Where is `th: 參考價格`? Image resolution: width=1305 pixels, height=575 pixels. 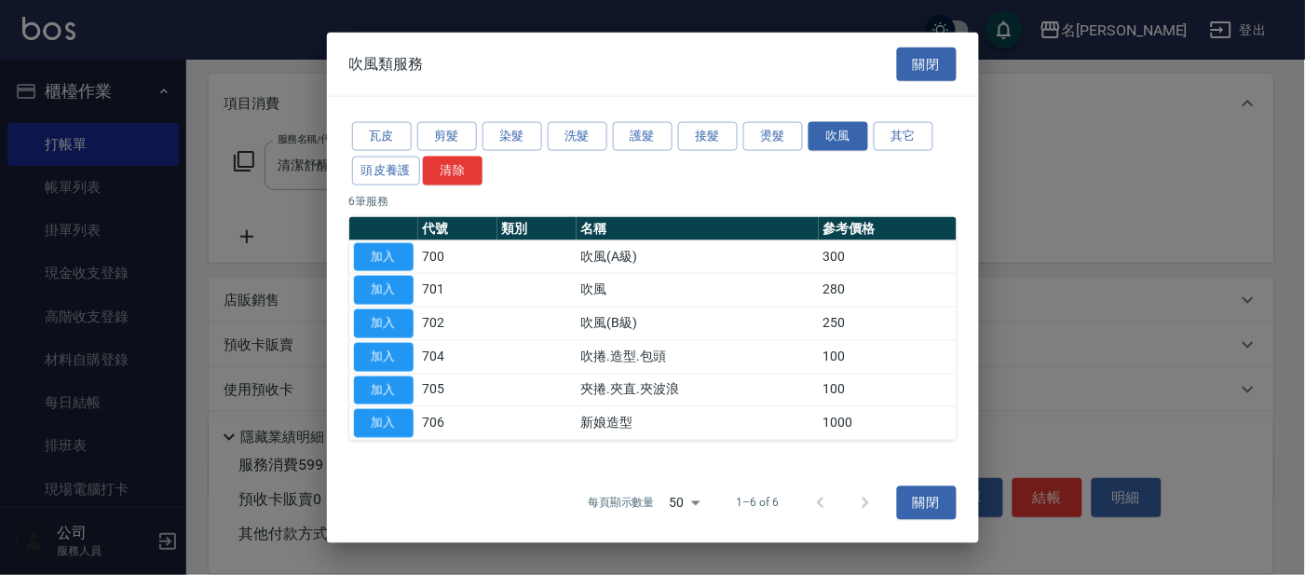 th: 參考價格 is located at coordinates (887, 228).